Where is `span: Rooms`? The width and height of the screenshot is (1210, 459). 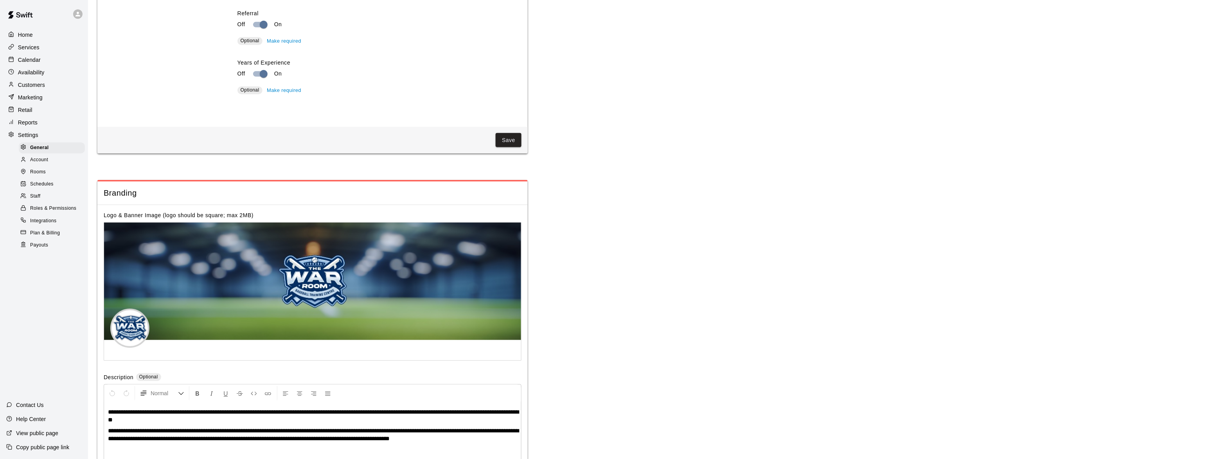 span: Rooms is located at coordinates (38, 172).